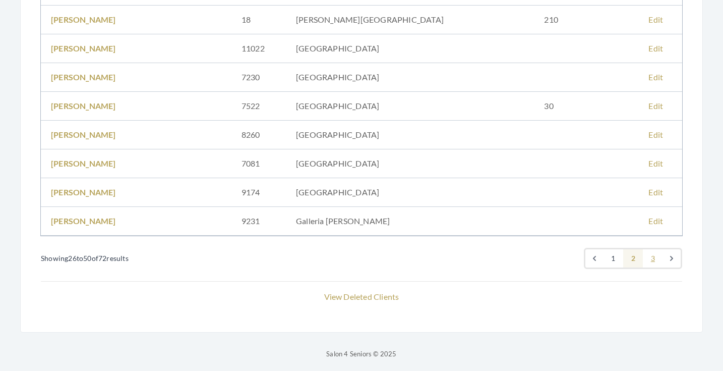  I want to click on td: 18, so click(259, 20).